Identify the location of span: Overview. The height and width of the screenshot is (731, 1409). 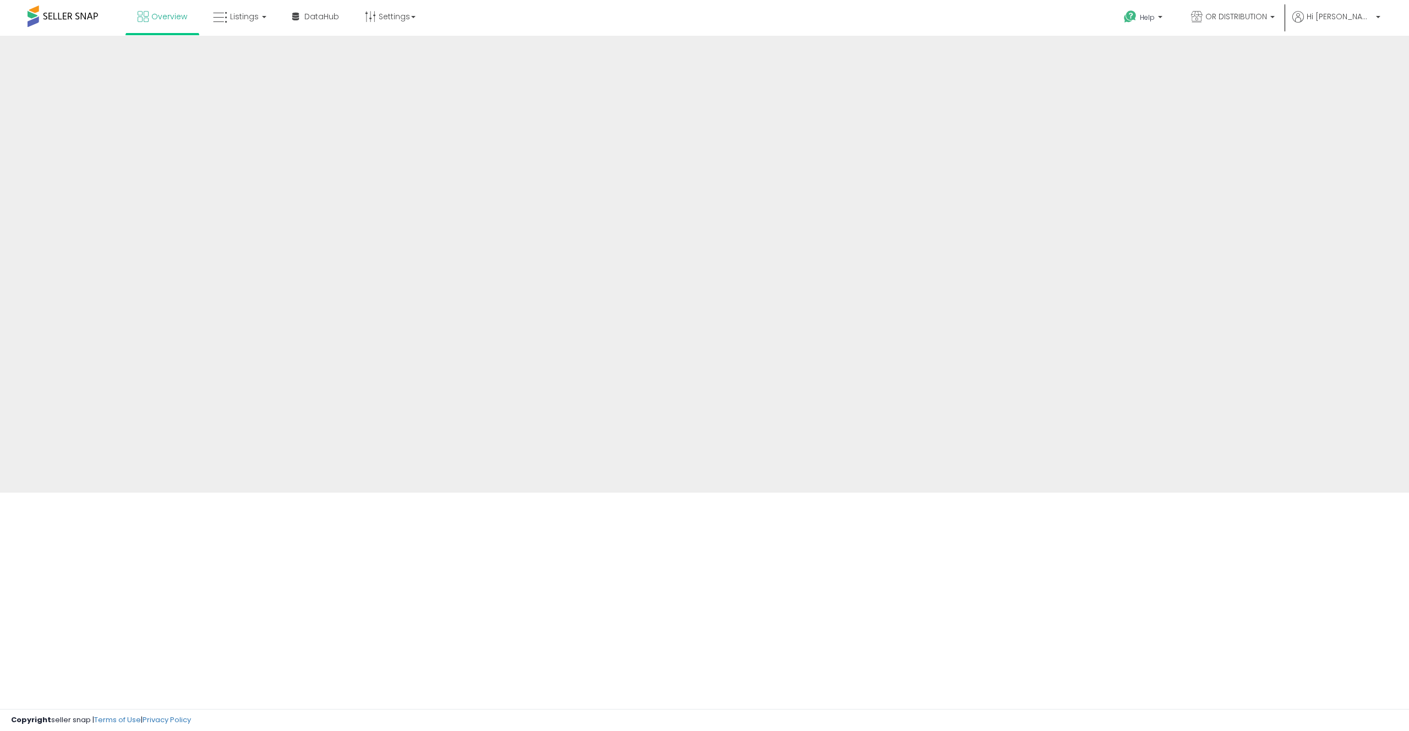
(169, 17).